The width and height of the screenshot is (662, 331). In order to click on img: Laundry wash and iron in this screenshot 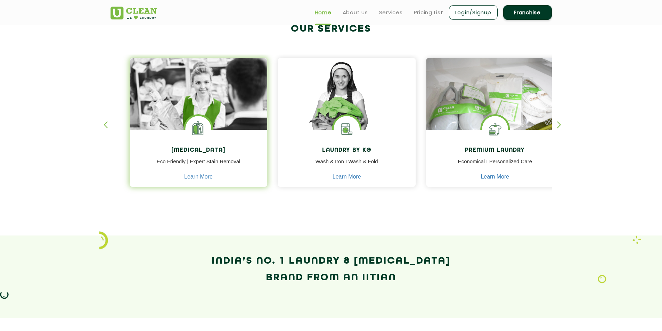, I will do `click(637, 240)`.